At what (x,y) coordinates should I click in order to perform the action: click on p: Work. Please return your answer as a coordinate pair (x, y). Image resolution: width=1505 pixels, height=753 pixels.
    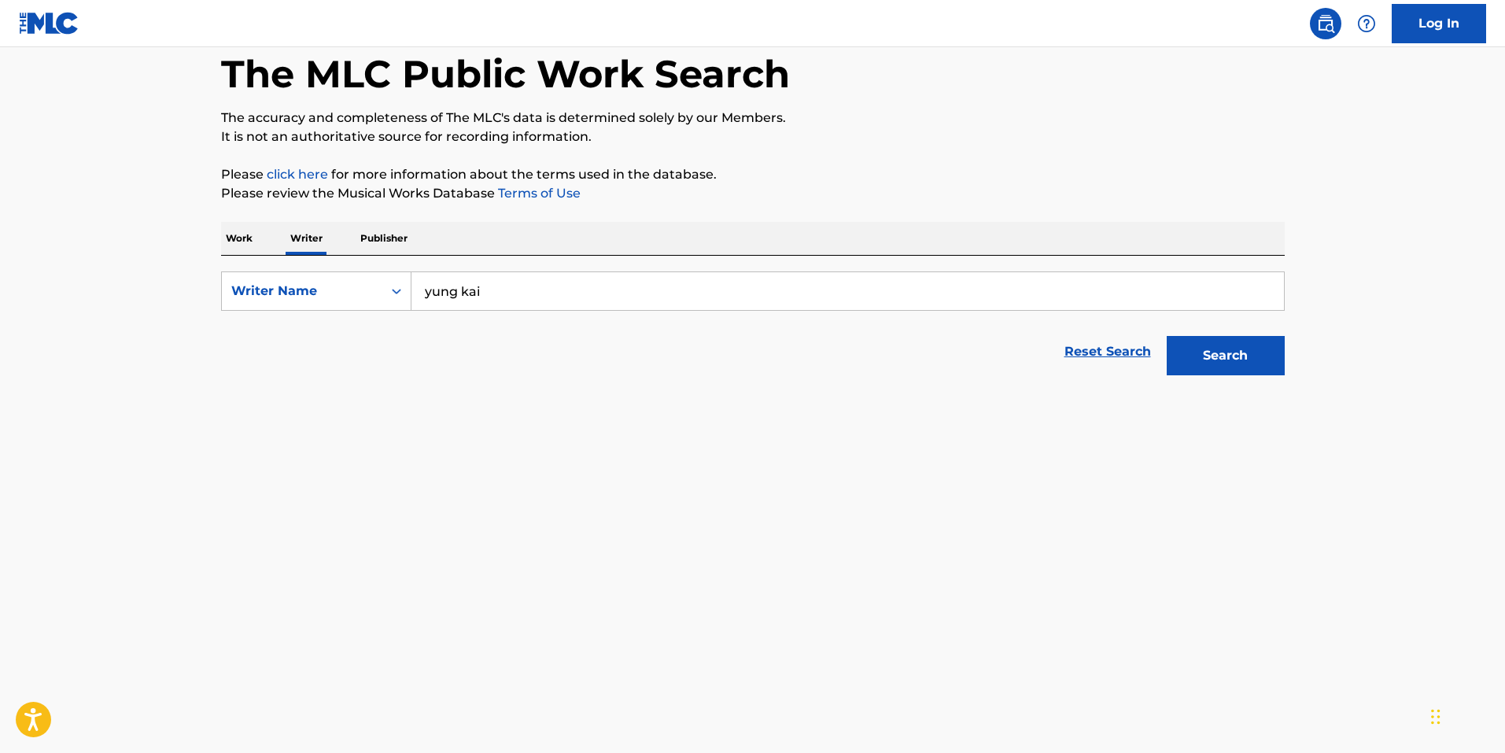
    Looking at the image, I should click on (239, 238).